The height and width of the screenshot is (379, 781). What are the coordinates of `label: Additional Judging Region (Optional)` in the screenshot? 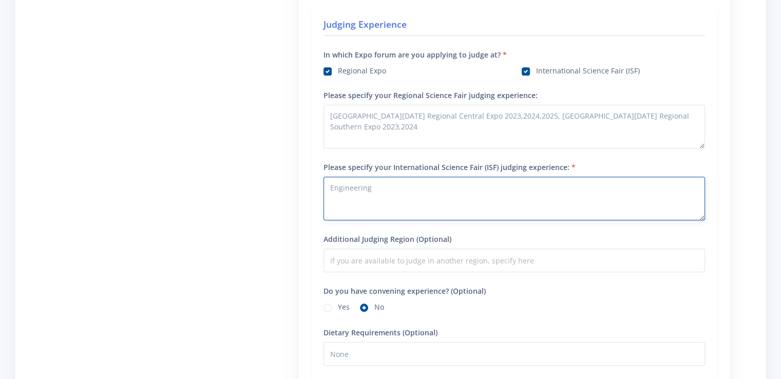 It's located at (387, 239).